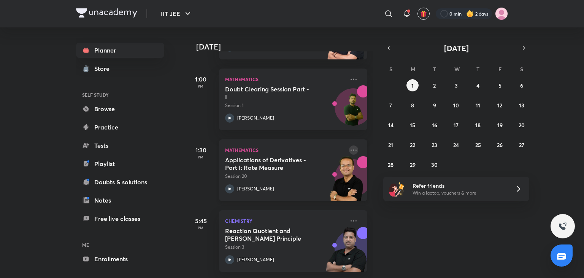 The width and height of the screenshot is (584, 278). Describe the element at coordinates (413, 69) in the screenshot. I see `abbr: Monday` at that location.